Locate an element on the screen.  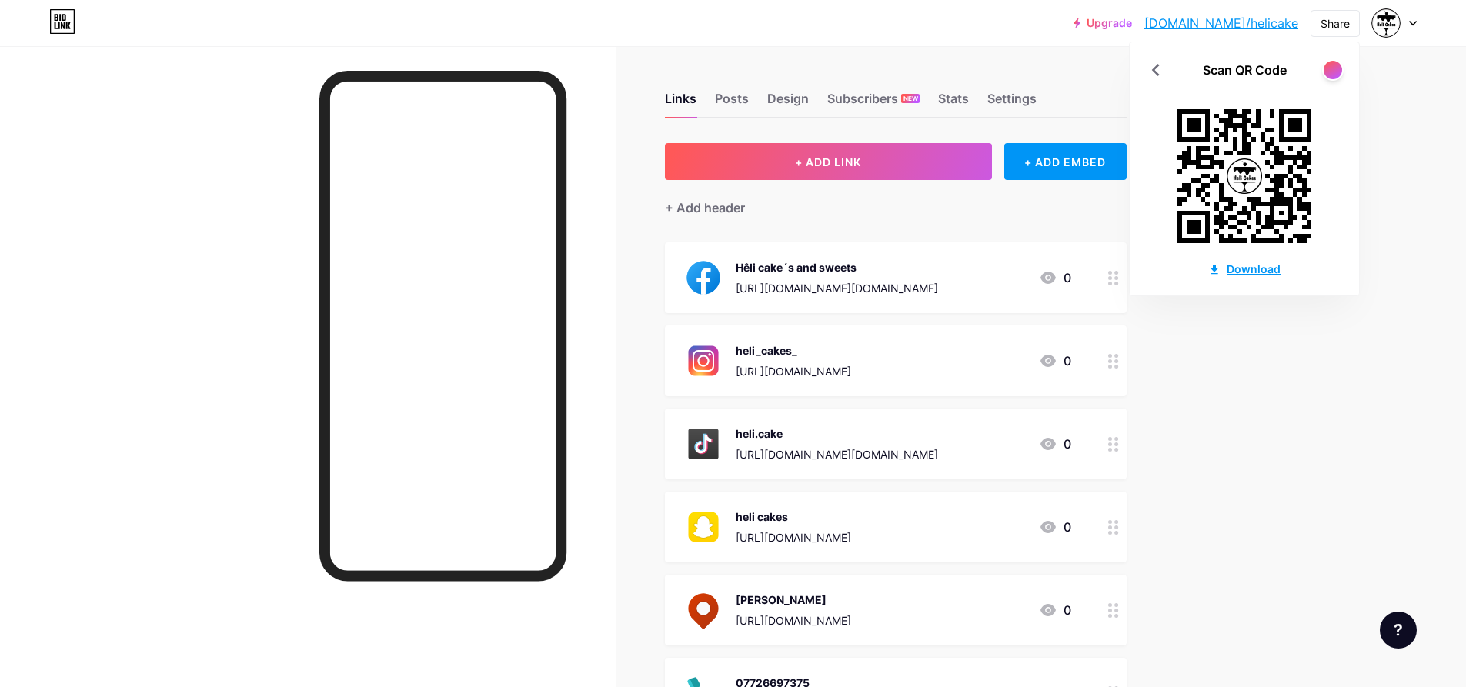
a: Upgrade is located at coordinates (1103, 23).